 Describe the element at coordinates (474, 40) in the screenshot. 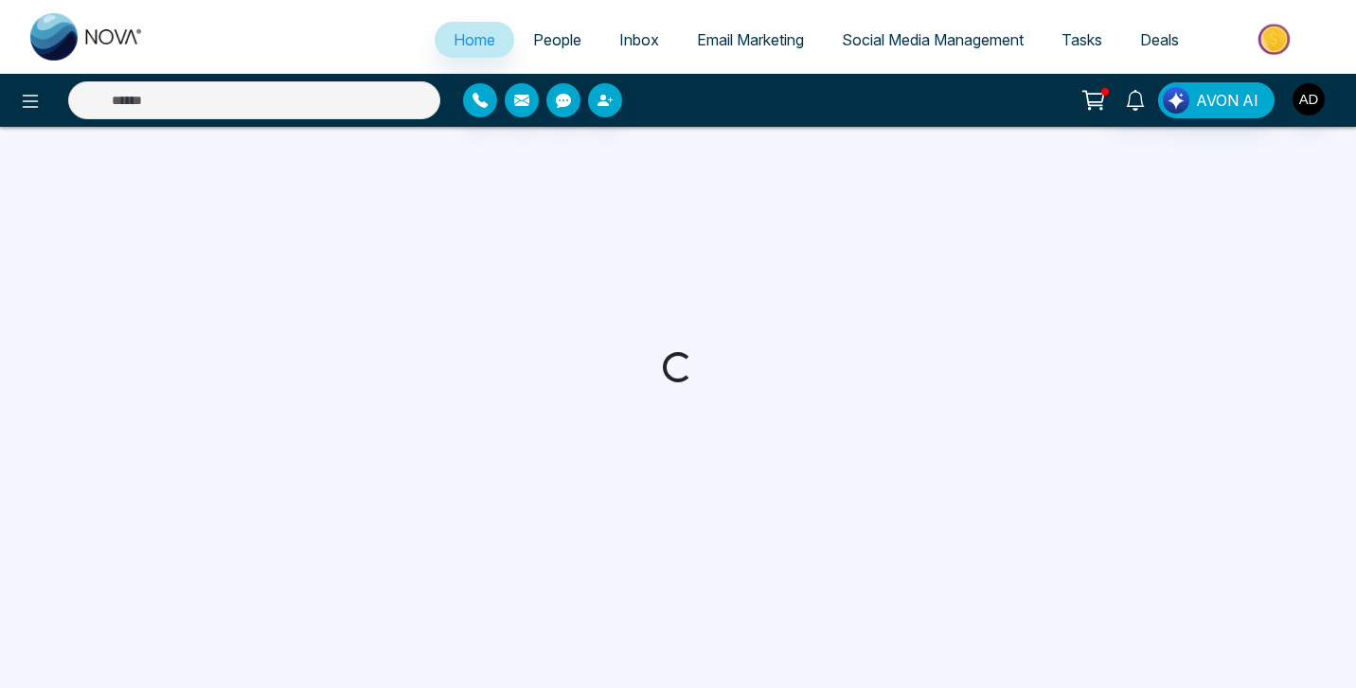

I see `a: Home` at that location.